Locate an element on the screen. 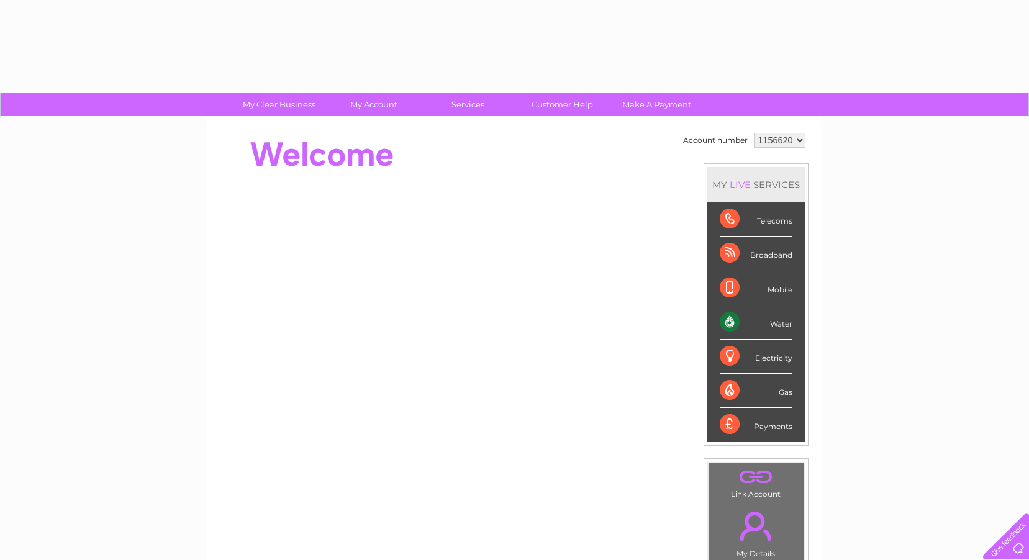 The width and height of the screenshot is (1029, 560). a: My Account is located at coordinates (373, 104).